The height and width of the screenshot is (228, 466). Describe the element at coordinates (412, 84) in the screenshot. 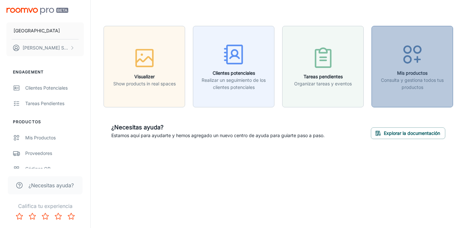

I see `p: Consulta y gestiona todos tus productos` at that location.